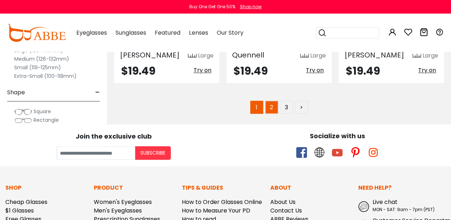 The height and width of the screenshot is (220, 451). Describe the element at coordinates (46, 187) in the screenshot. I see `p: Shop` at that location.